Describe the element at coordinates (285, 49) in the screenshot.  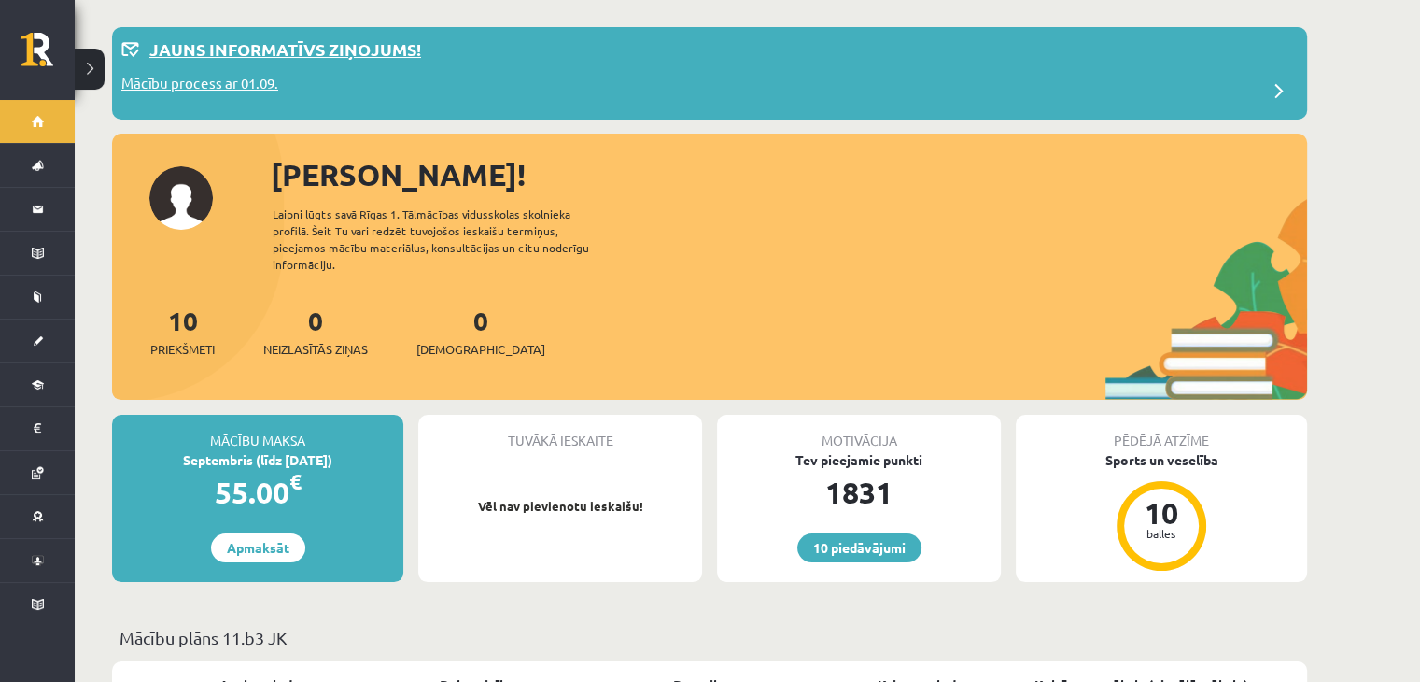
I see `p: Jauns informatīvs ziņojums!` at that location.